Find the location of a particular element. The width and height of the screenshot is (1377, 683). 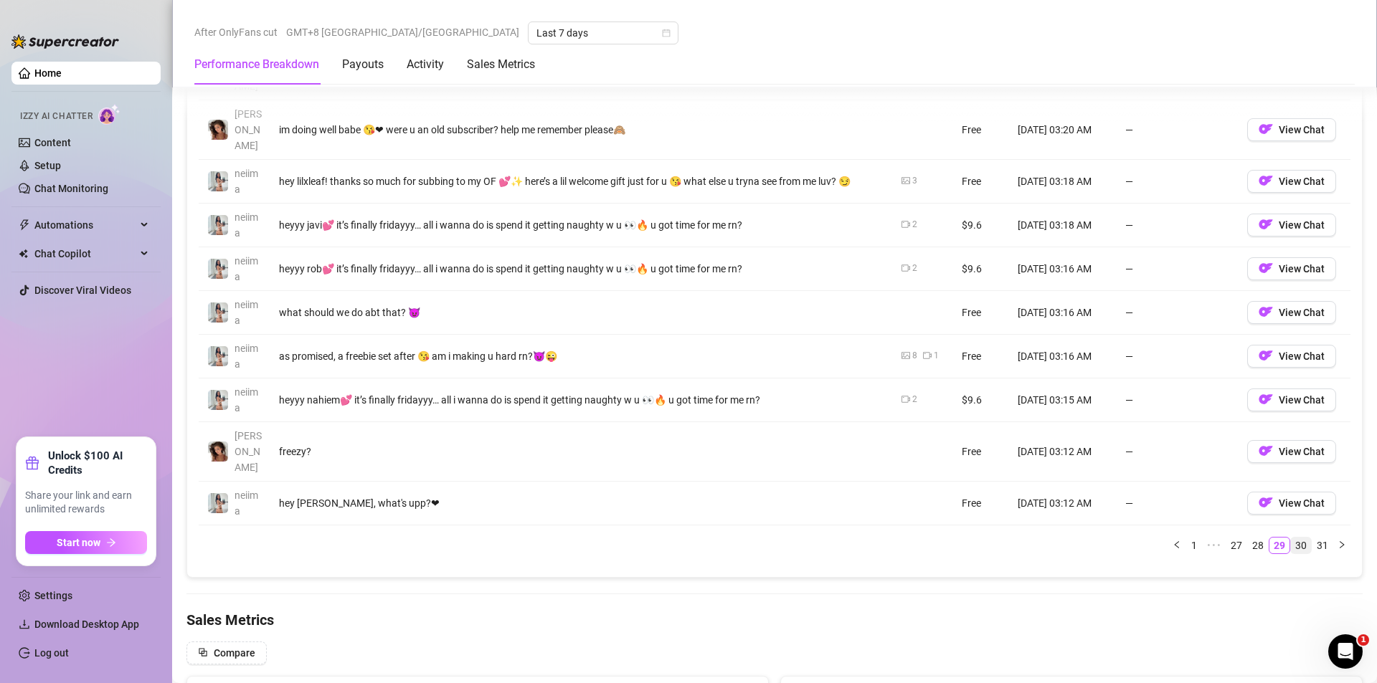

span: 1 is located at coordinates (1363, 640).